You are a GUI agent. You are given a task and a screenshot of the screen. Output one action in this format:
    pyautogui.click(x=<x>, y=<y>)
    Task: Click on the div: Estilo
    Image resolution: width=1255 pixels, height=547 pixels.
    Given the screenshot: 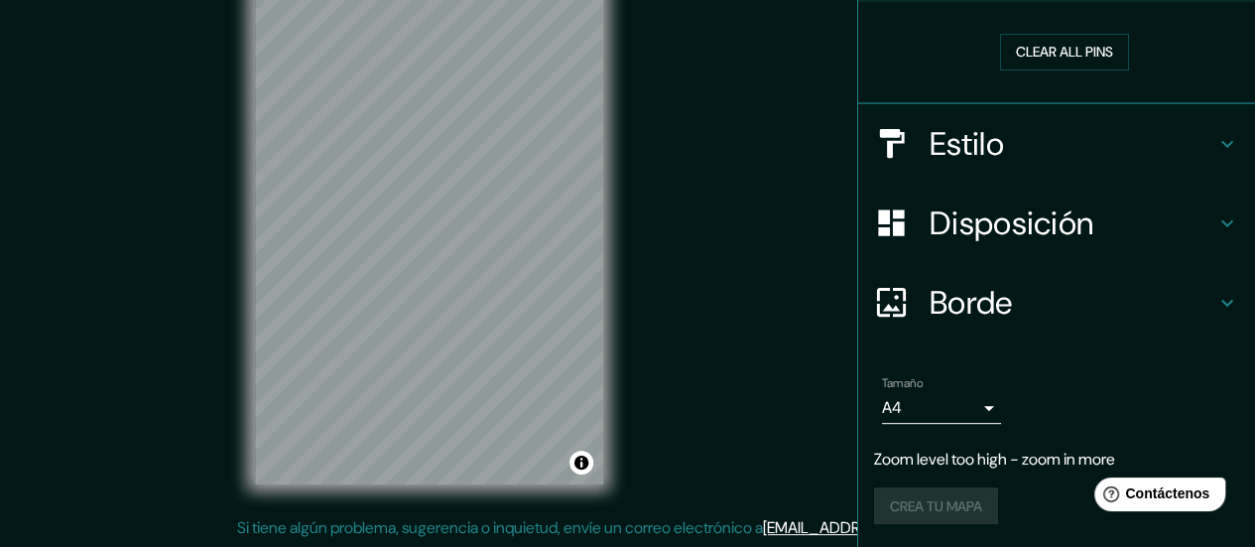 What is the action you would take?
    pyautogui.click(x=1056, y=144)
    